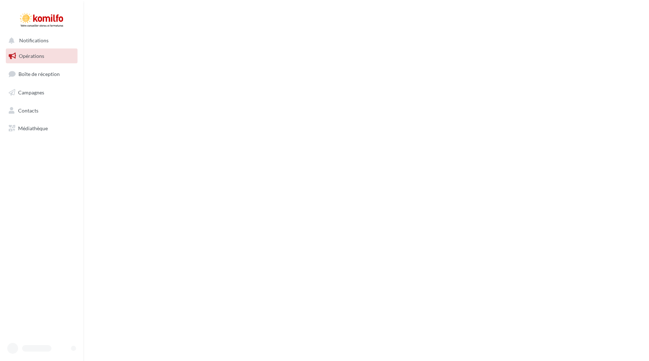 Image resolution: width=649 pixels, height=361 pixels. What do you see at coordinates (42, 111) in the screenshot?
I see `a: Contacts` at bounding box center [42, 111].